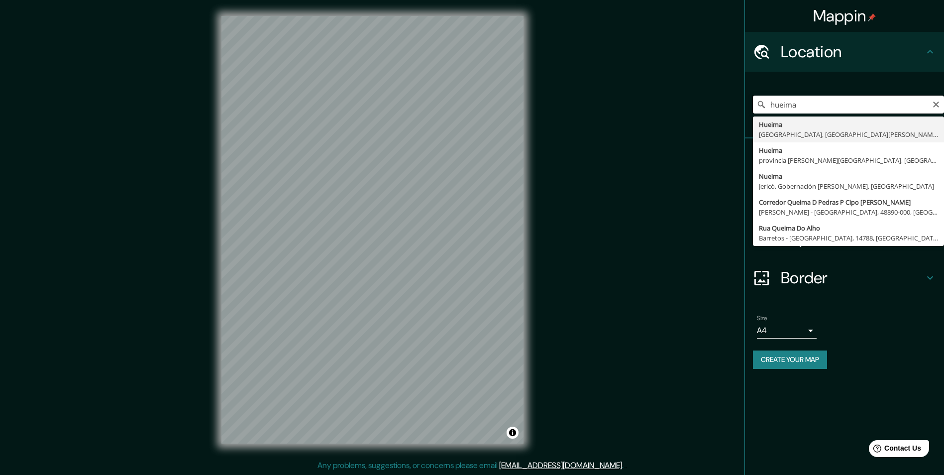 The width and height of the screenshot is (944, 475). I want to click on h4: Layout, so click(852, 238).